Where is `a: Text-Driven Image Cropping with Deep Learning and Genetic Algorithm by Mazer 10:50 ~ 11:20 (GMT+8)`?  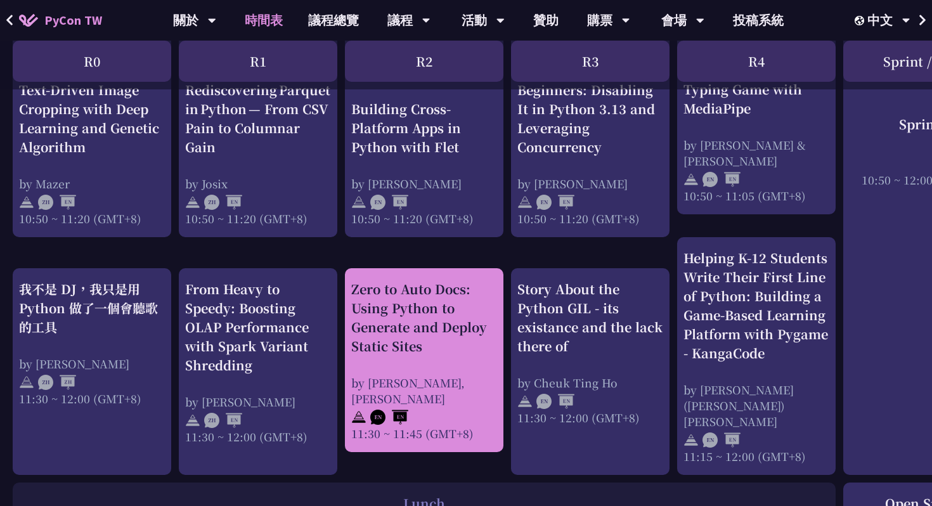 a: Text-Driven Image Cropping with Deep Learning and Genetic Algorithm by Mazer 10:50 ~ 11:20 (GMT+8) is located at coordinates (92, 134).